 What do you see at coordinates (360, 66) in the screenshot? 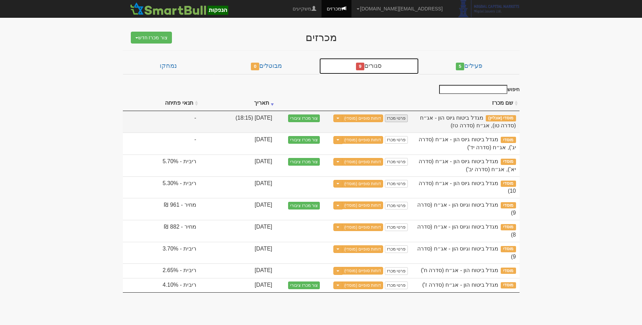
I see `span: 9` at bounding box center [360, 66].